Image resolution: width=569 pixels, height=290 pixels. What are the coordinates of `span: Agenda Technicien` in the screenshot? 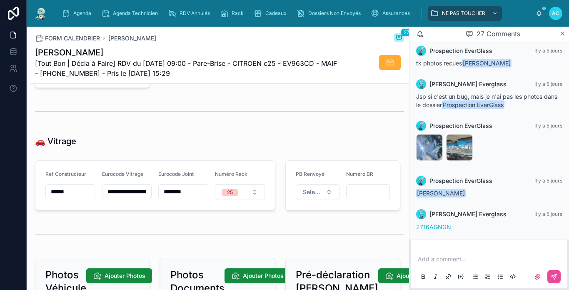 It's located at (135, 13).